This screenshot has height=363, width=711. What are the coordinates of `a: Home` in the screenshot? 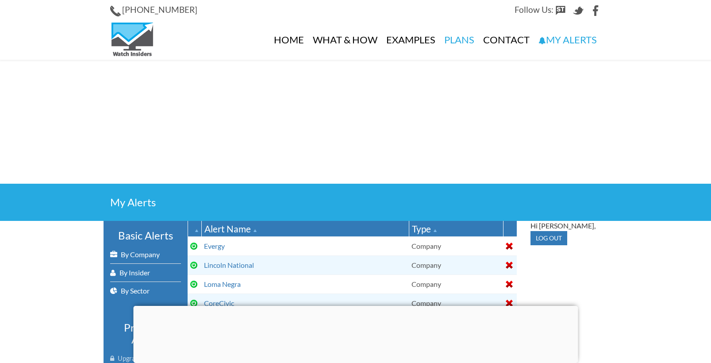 It's located at (289, 40).